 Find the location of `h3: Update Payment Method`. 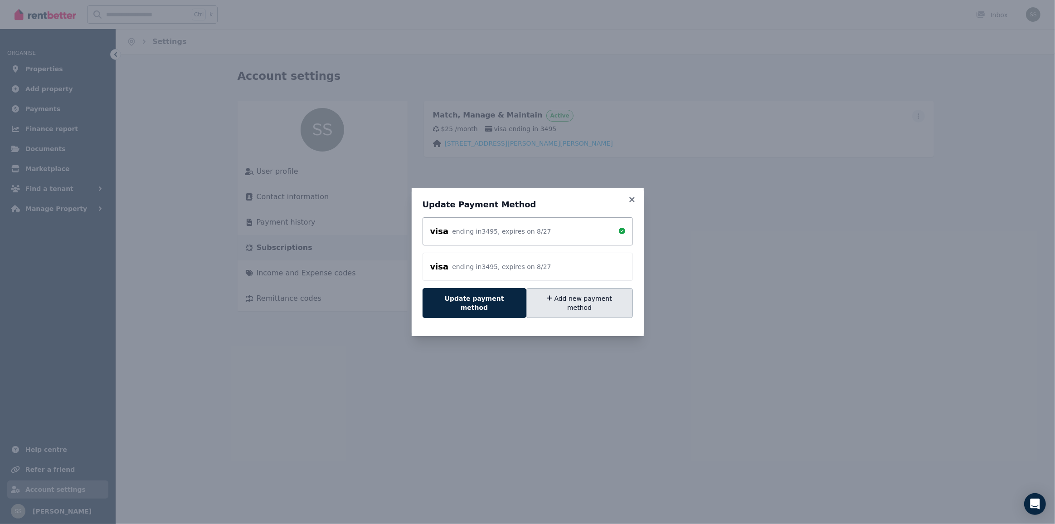

h3: Update Payment Method is located at coordinates (528, 204).